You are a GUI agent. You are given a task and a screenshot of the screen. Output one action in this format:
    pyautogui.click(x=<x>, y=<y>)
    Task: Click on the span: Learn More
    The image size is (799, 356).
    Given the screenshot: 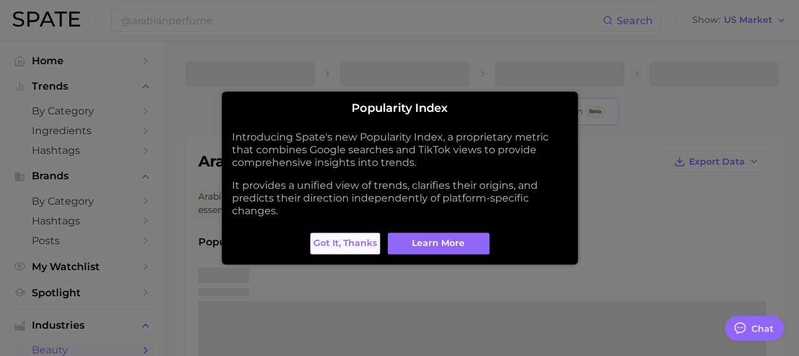 What is the action you would take?
    pyautogui.click(x=438, y=243)
    